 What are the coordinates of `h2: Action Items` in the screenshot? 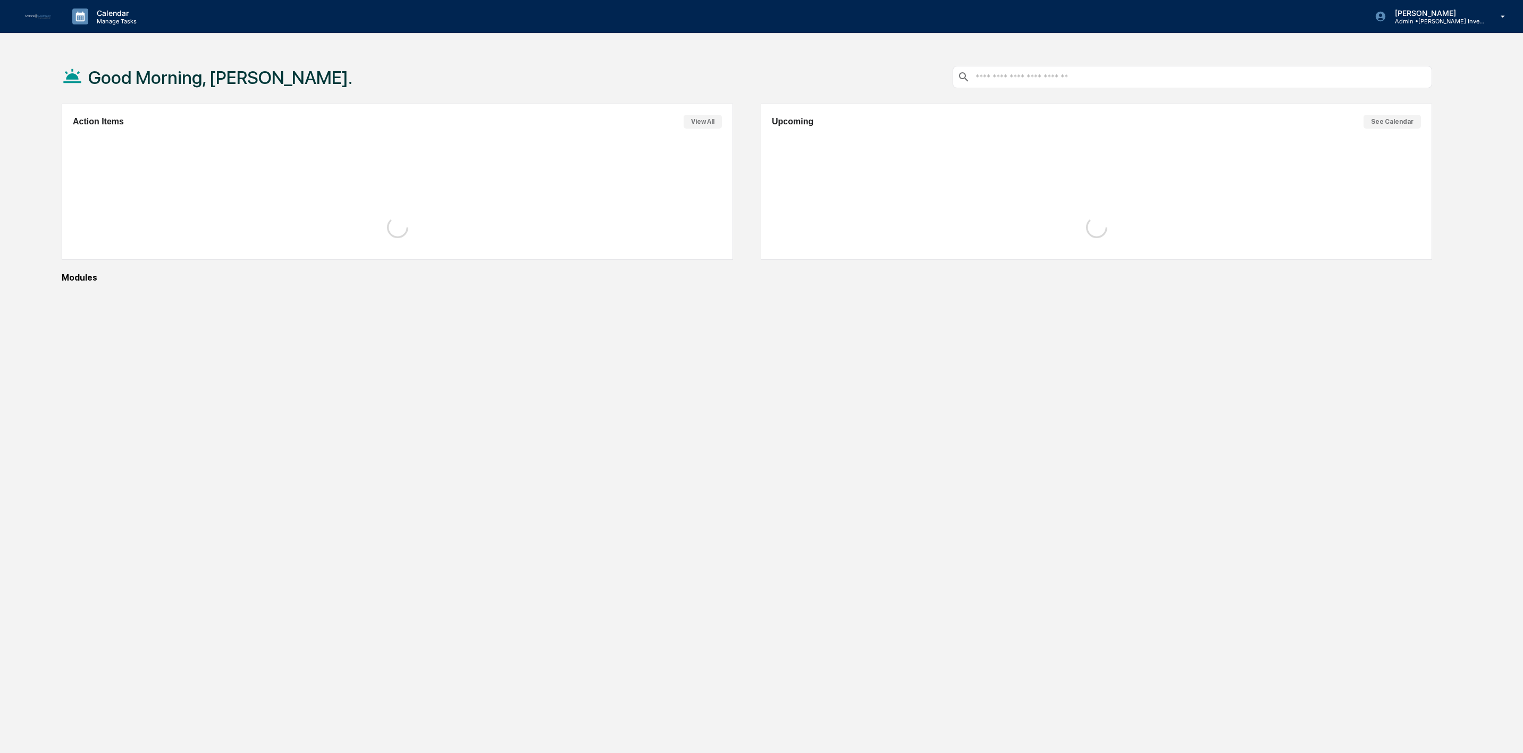 It's located at (98, 122).